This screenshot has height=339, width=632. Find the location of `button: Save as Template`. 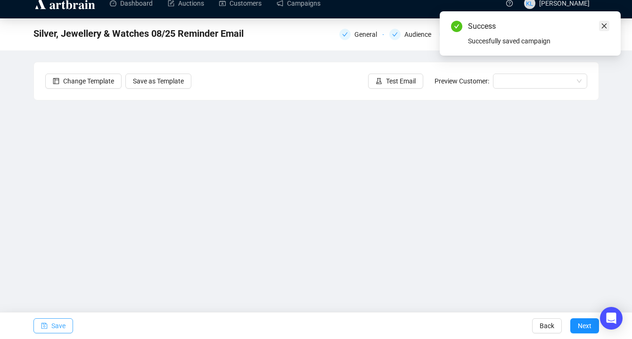

button: Save as Template is located at coordinates (158, 81).